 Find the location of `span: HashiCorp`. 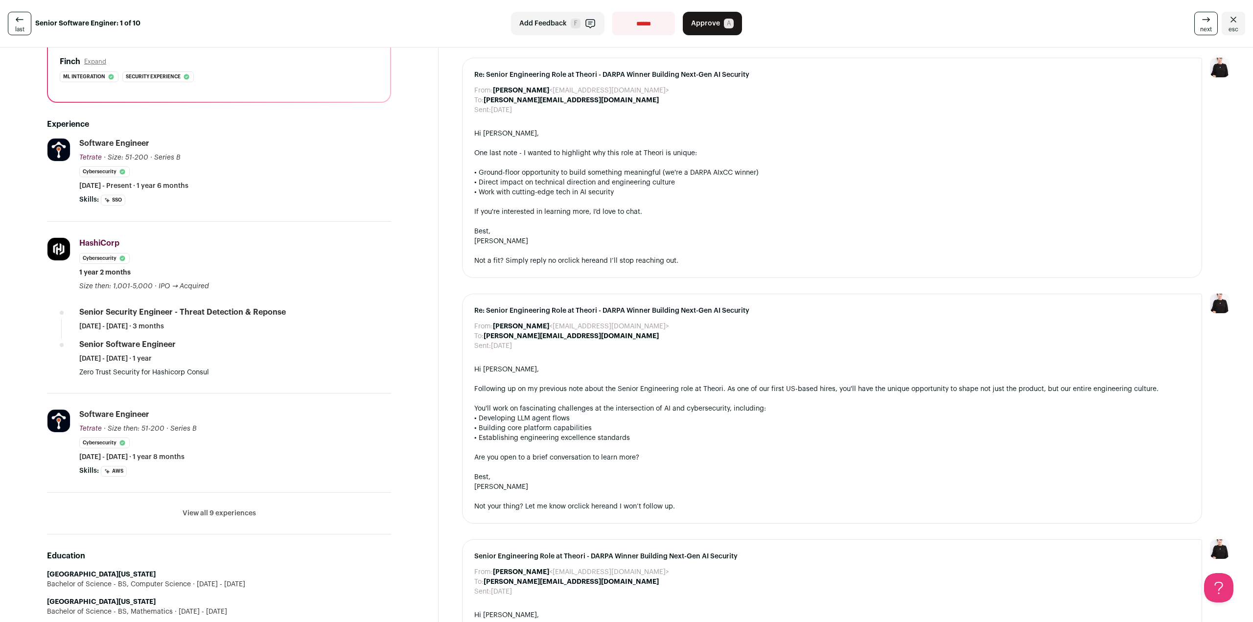

span: HashiCorp is located at coordinates (99, 243).